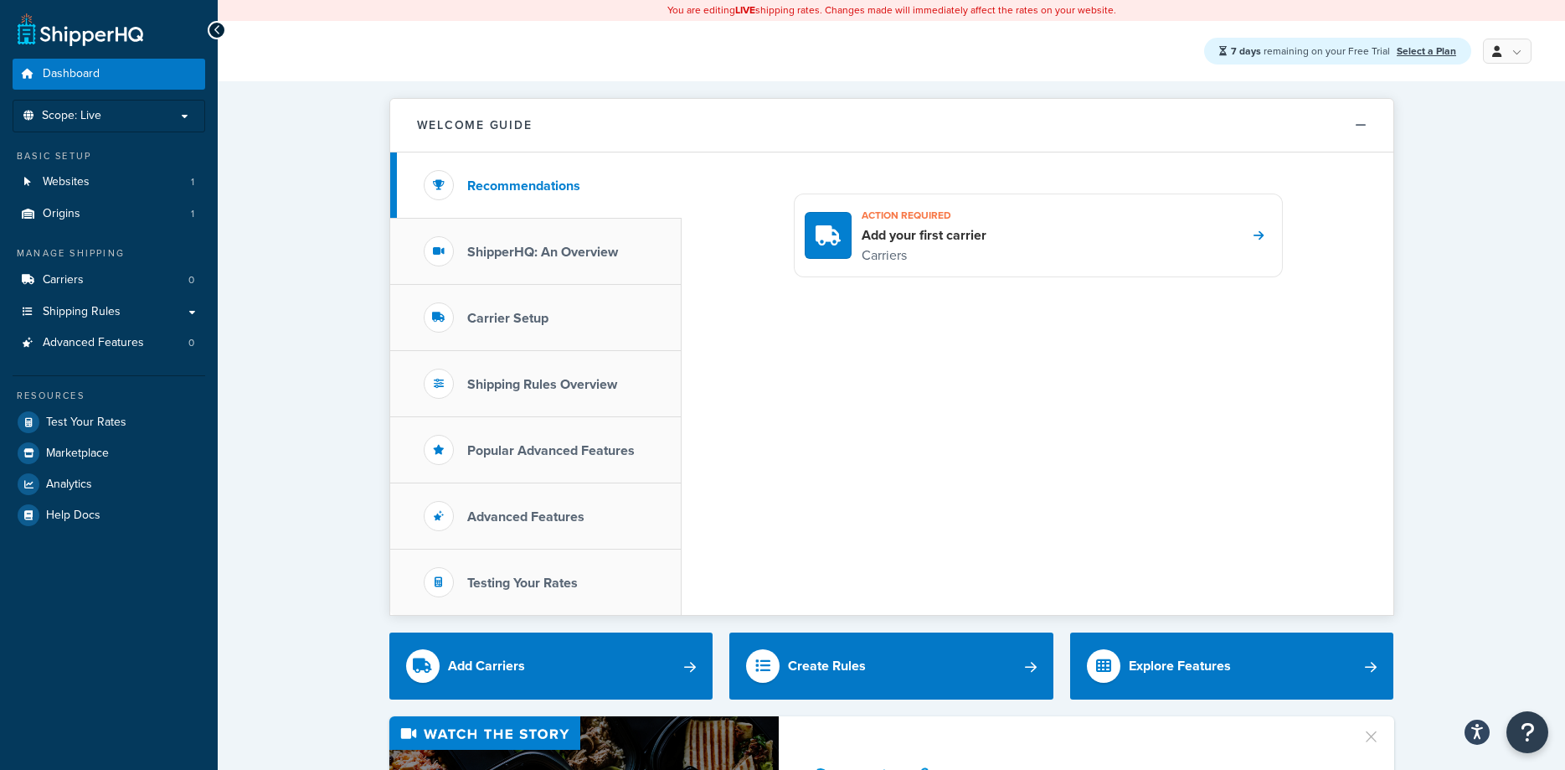 The width and height of the screenshot is (1565, 770). Describe the element at coordinates (551, 451) in the screenshot. I see `h3: Popular Advanced Features` at that location.